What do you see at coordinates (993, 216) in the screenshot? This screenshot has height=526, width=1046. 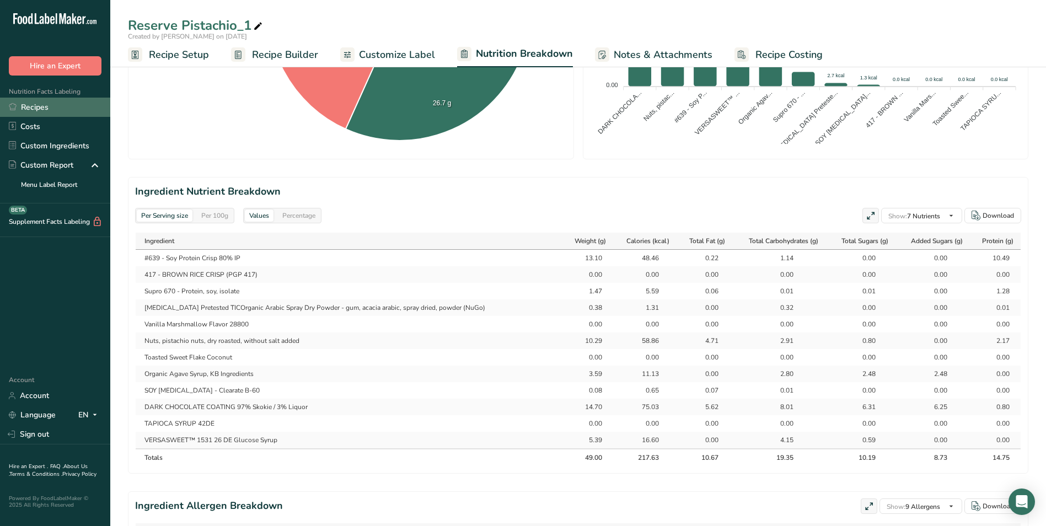 I see `button: Download` at bounding box center [993, 216].